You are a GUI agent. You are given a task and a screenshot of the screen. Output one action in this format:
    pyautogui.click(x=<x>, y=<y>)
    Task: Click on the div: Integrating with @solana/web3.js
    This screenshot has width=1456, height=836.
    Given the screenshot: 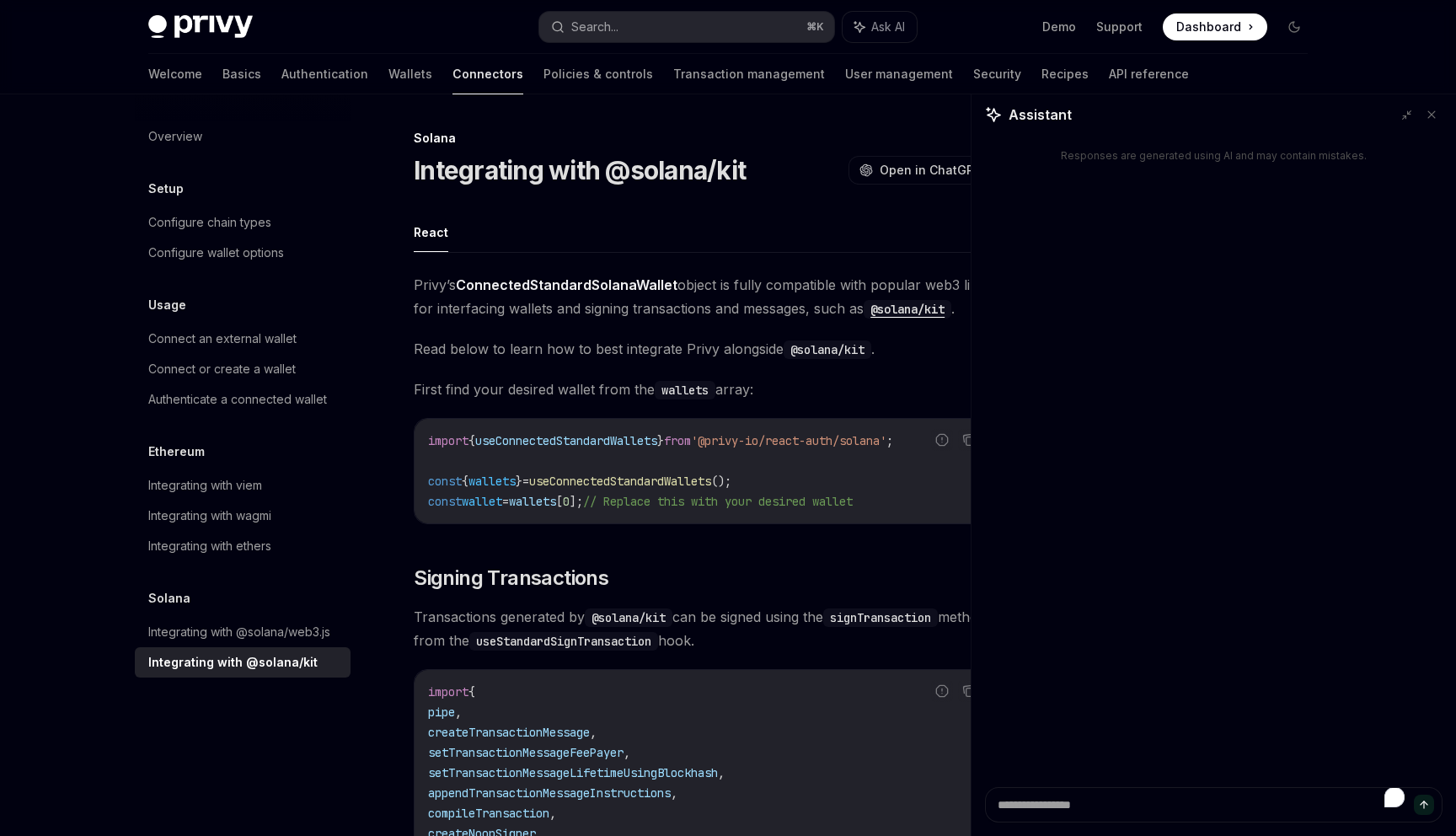 What is the action you would take?
    pyautogui.click(x=239, y=632)
    